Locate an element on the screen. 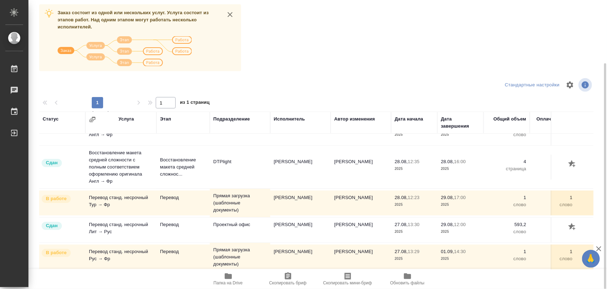  td: Восстановление макета средней сложности с полным соответствием оформлению оригинала Англ → Фр is located at coordinates (121, 167).